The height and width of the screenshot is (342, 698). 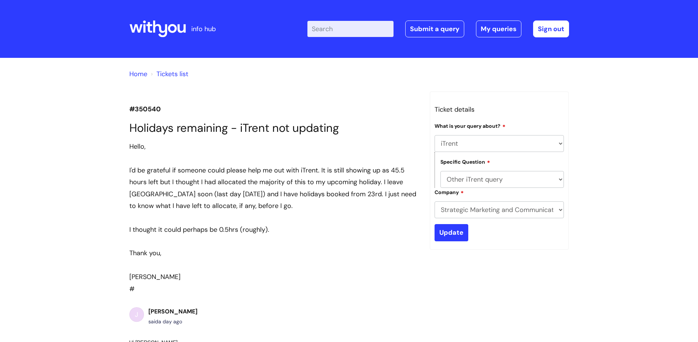 I want to click on h1: Holidays remaining - iTrent not updating, so click(x=274, y=128).